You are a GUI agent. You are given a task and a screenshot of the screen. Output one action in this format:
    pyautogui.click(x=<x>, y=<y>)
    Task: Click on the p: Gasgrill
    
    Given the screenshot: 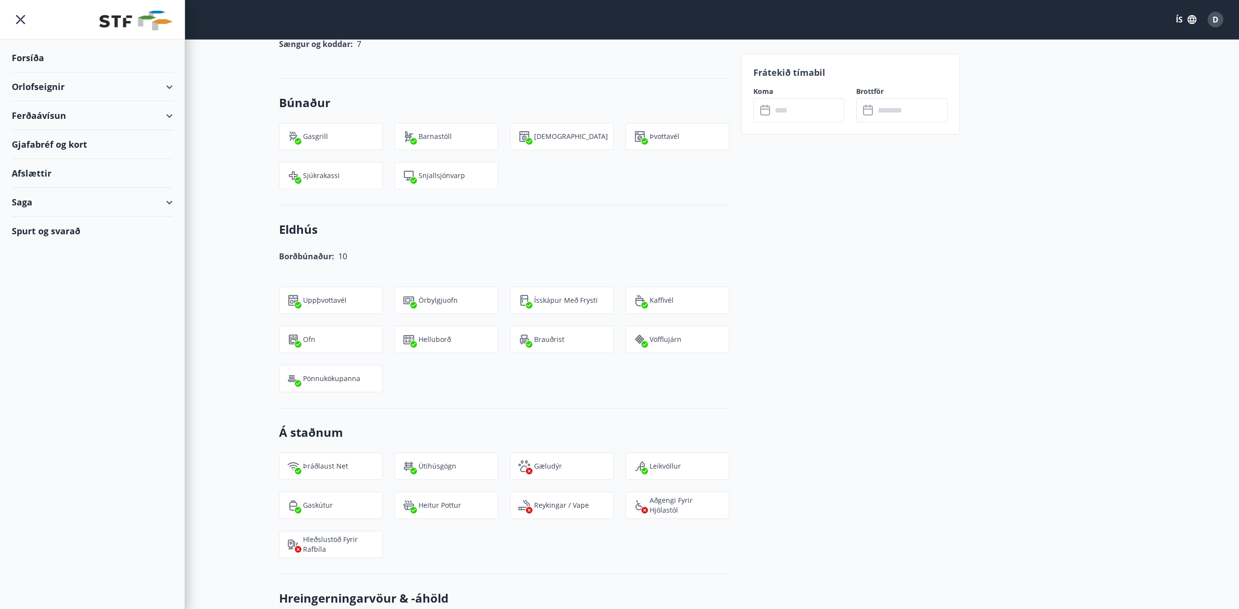 What is the action you would take?
    pyautogui.click(x=315, y=137)
    